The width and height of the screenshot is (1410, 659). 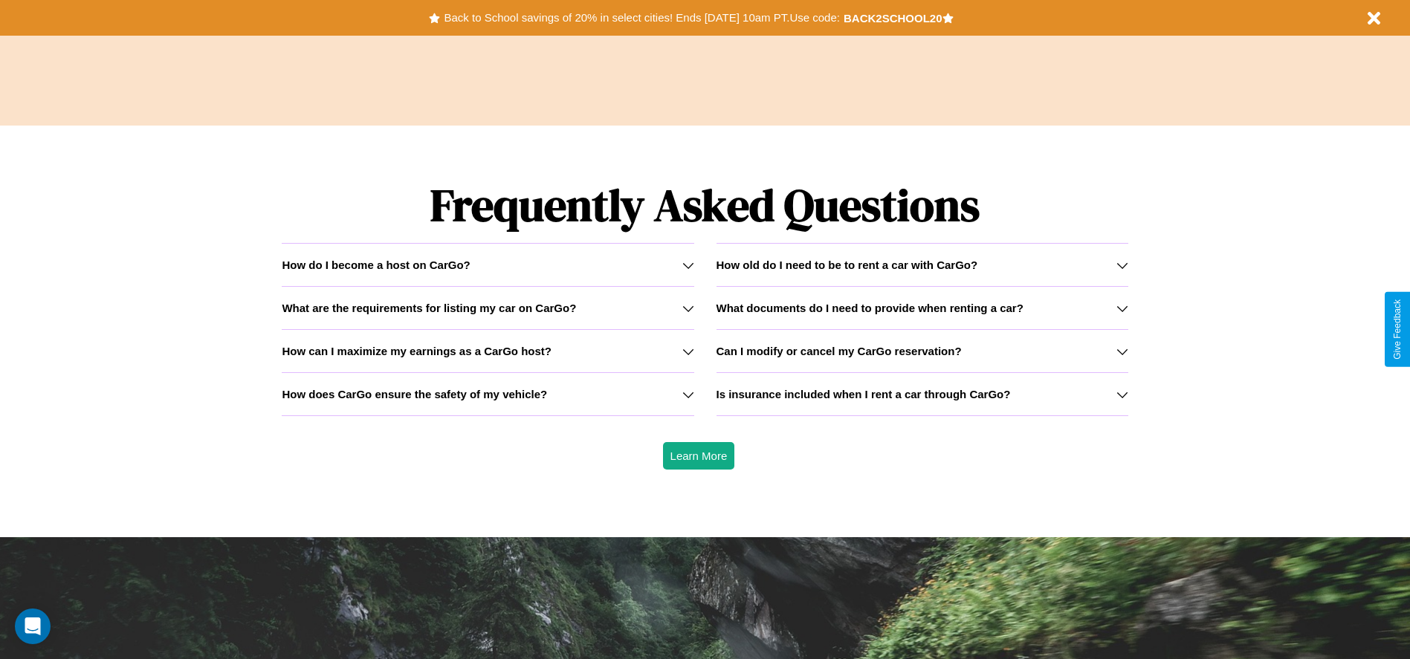 What do you see at coordinates (839, 351) in the screenshot?
I see `h3: Can I modify or cancel my CarGo reservation?` at bounding box center [839, 351].